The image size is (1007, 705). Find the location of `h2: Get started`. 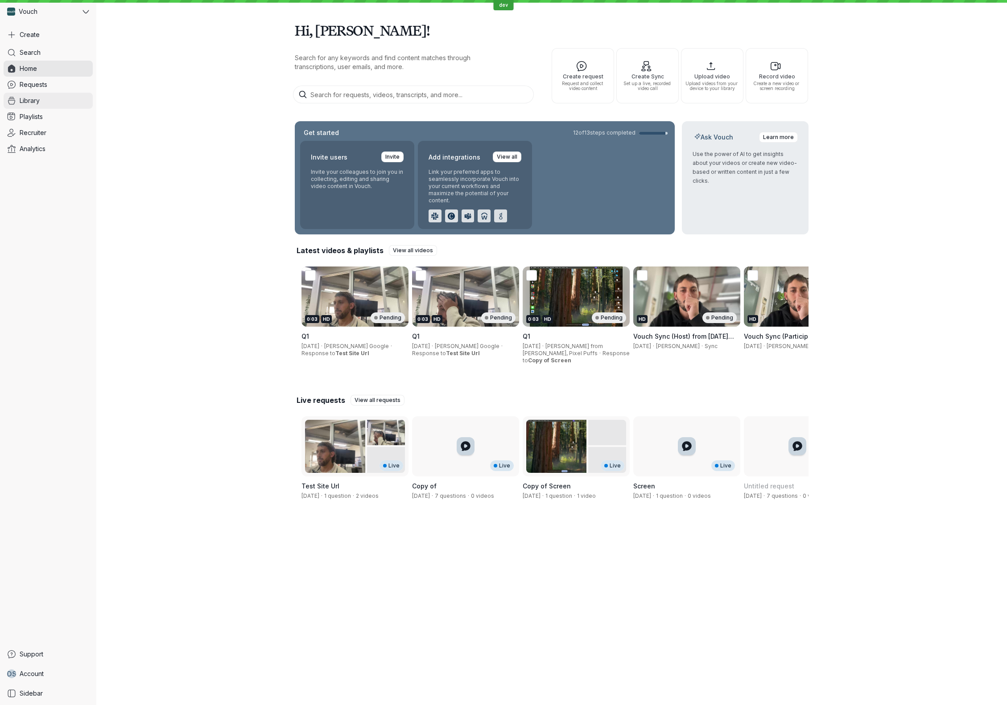

h2: Get started is located at coordinates (321, 133).